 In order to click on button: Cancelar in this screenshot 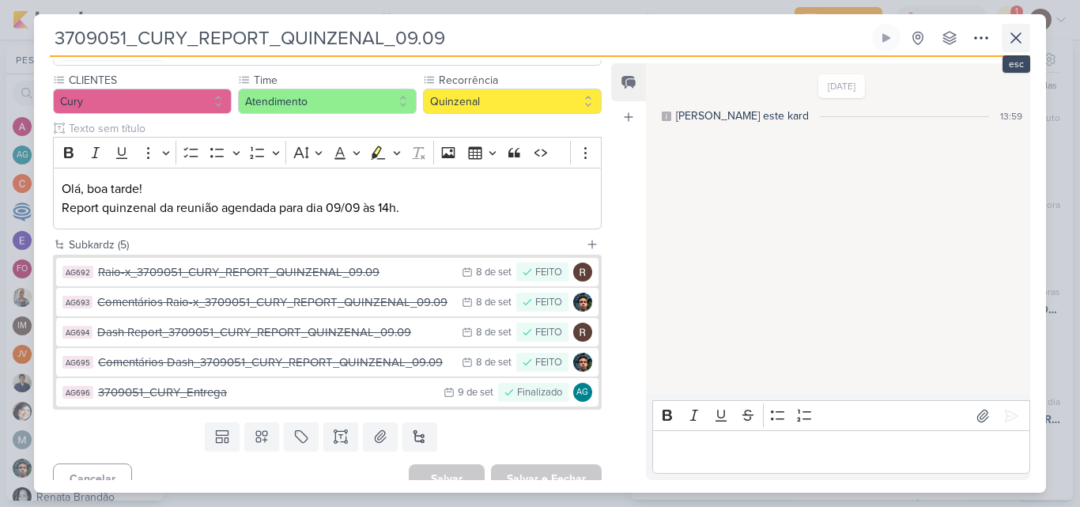, I will do `click(92, 478)`.